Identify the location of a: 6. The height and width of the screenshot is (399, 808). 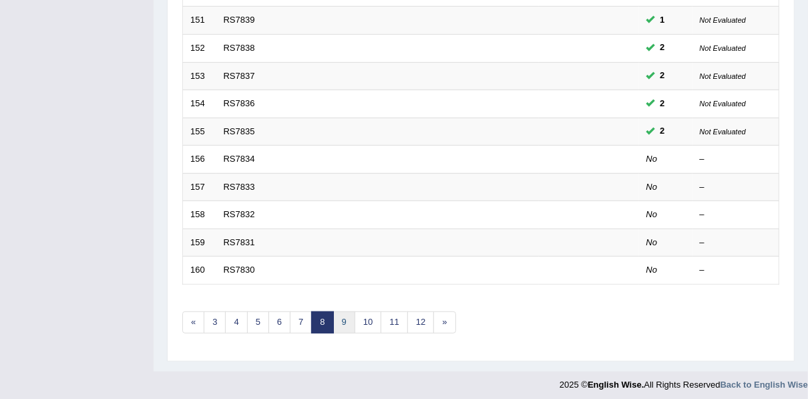
(279, 322).